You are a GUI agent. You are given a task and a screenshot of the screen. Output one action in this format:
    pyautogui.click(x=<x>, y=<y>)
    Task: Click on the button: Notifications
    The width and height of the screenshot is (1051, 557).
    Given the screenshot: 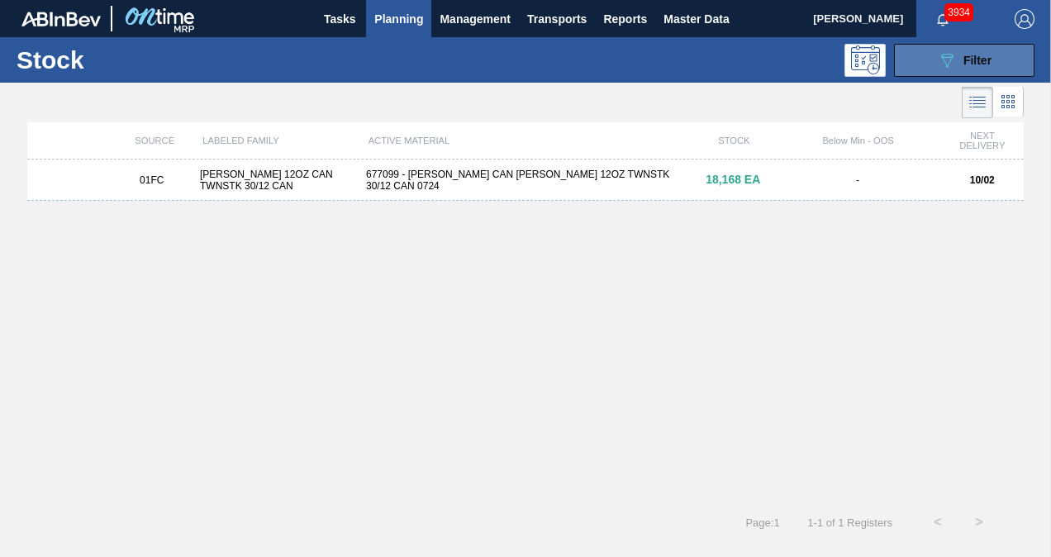 What is the action you would take?
    pyautogui.click(x=943, y=19)
    